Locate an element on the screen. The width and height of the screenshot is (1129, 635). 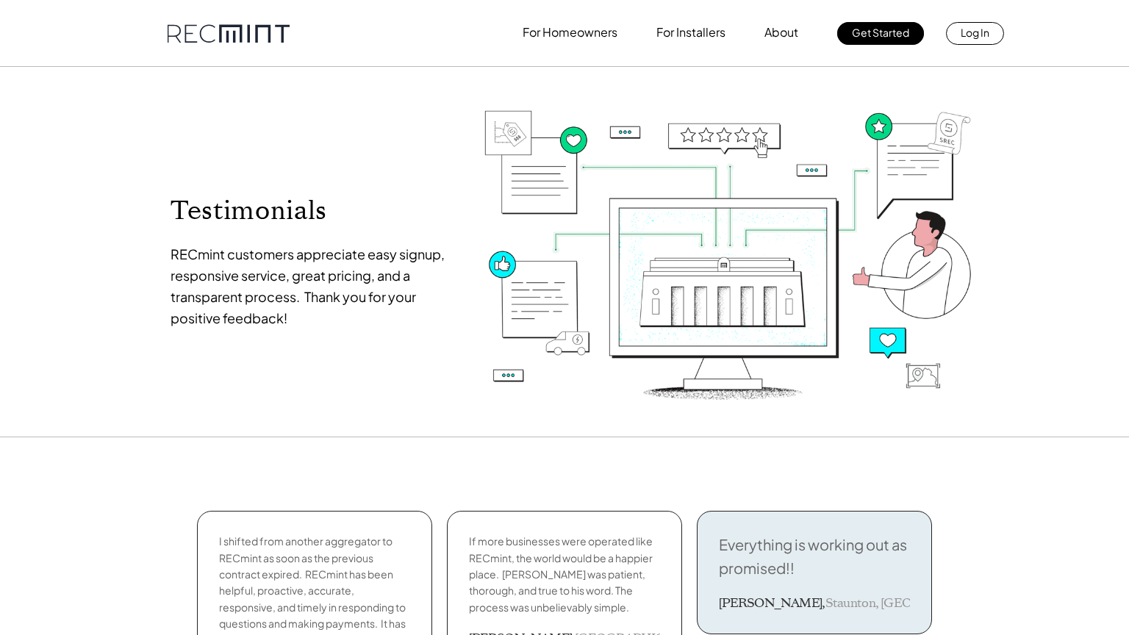
p: For Installers is located at coordinates (691, 32).